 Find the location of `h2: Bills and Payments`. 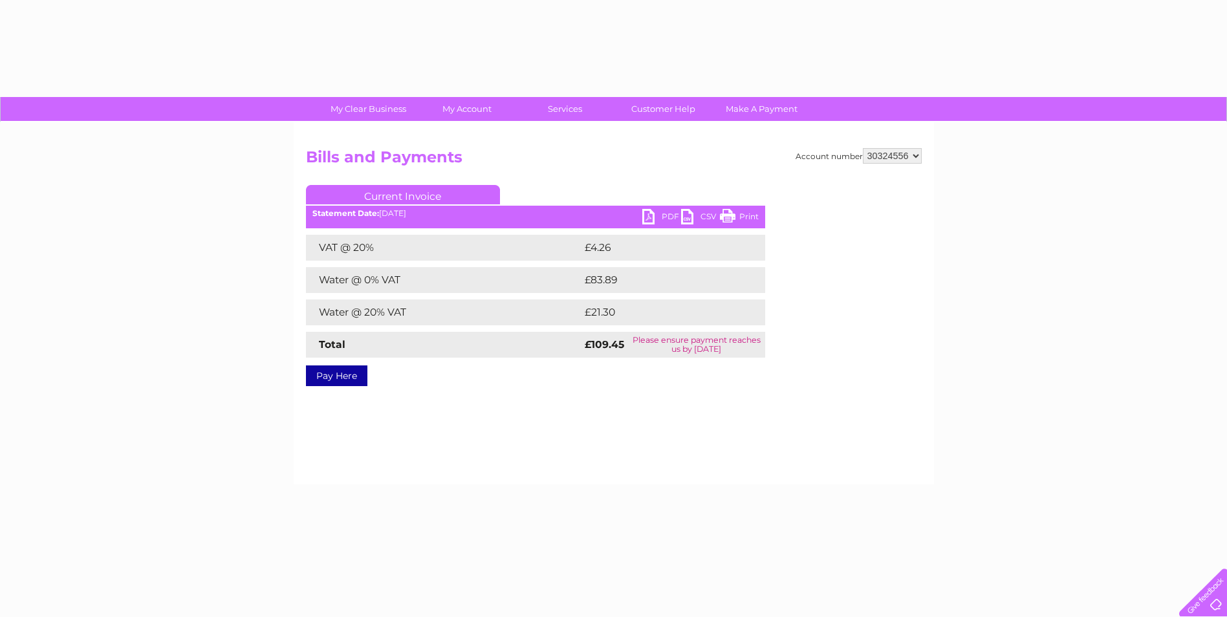

h2: Bills and Payments is located at coordinates (614, 160).